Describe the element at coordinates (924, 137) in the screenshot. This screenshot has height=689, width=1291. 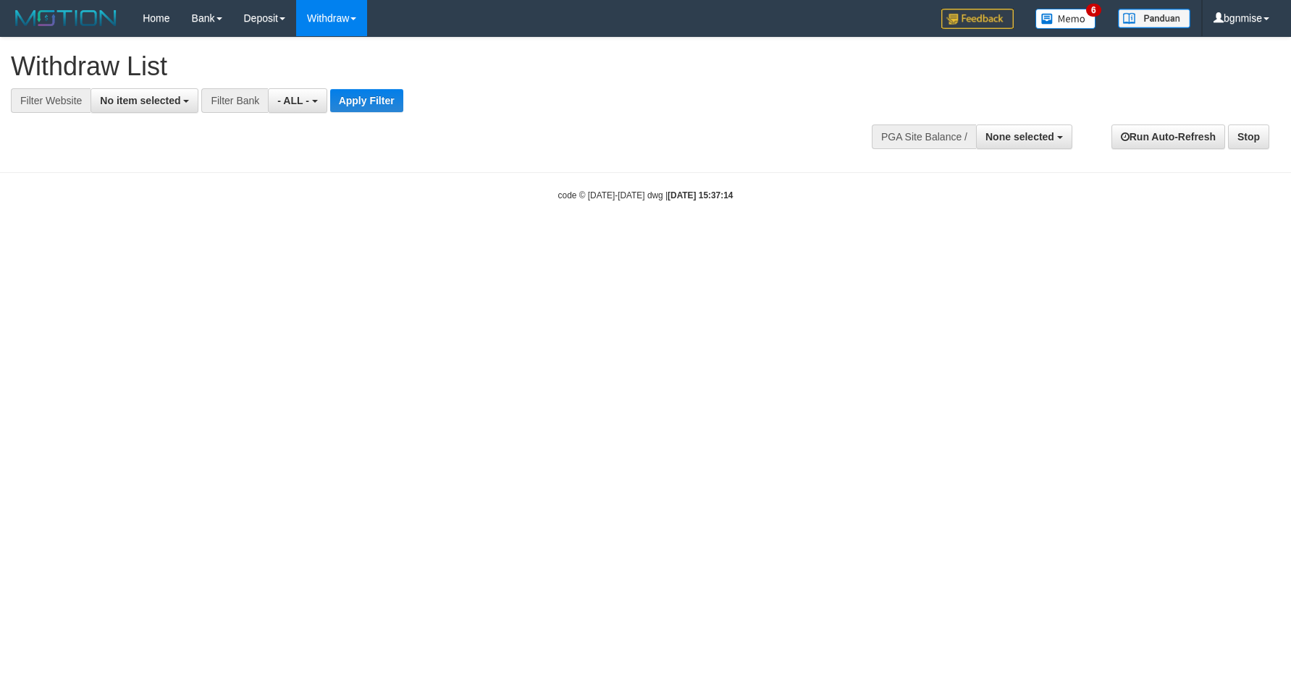
I see `div: PGA Site Balance /` at that location.